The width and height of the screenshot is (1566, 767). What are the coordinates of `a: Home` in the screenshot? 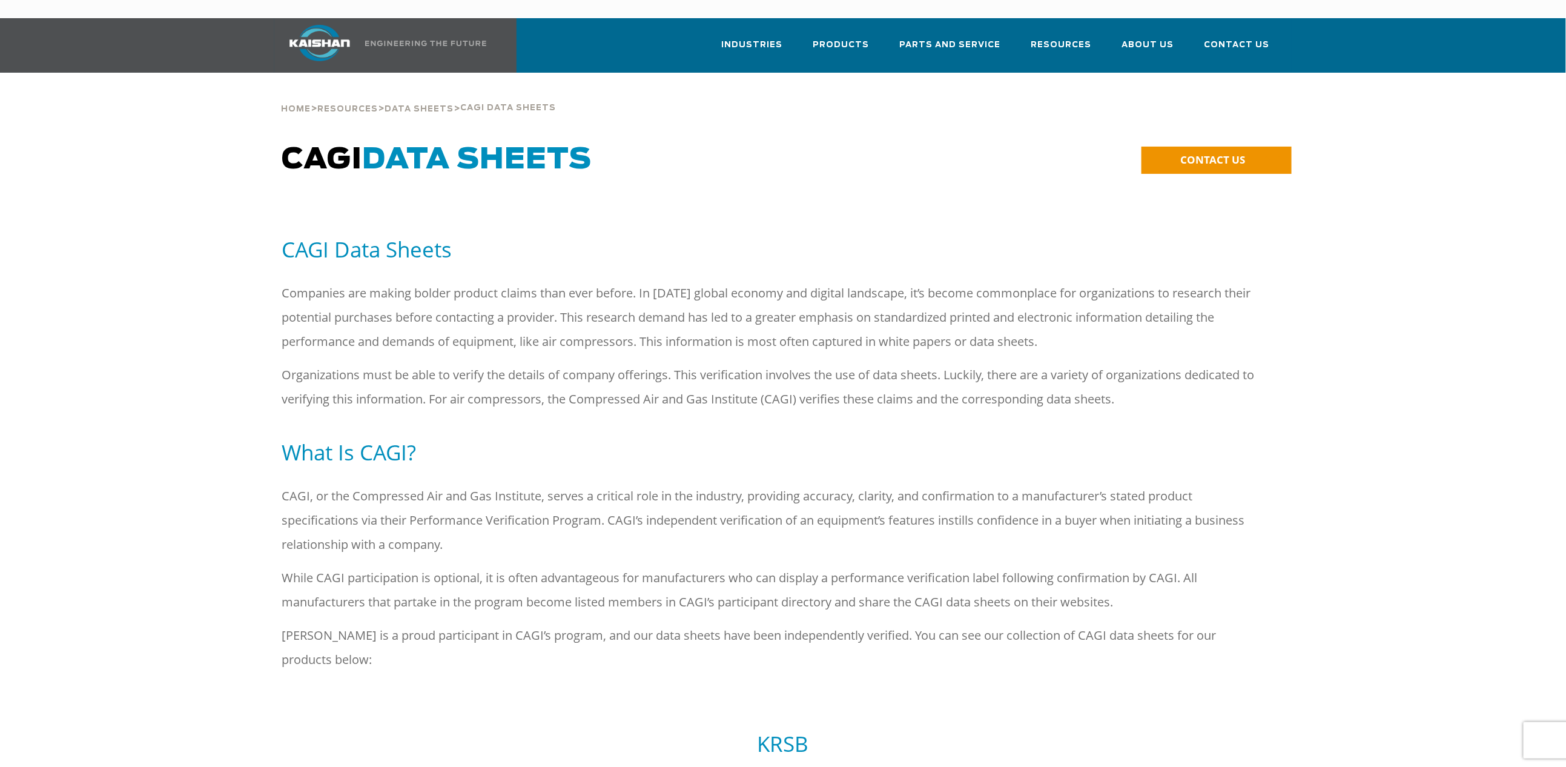 It's located at (296, 108).